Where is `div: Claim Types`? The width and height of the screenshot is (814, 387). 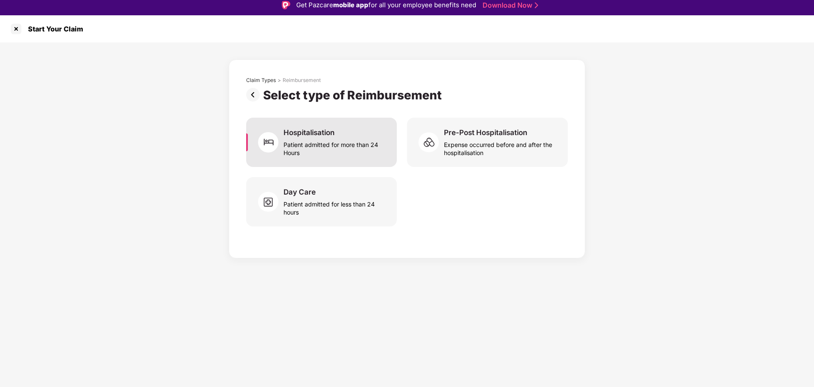 div: Claim Types is located at coordinates (261, 80).